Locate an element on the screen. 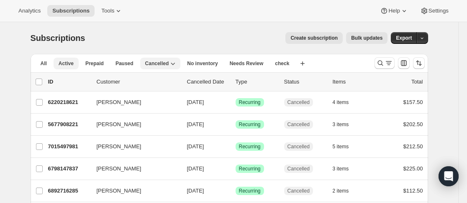 The height and width of the screenshot is (203, 467). div: Type is located at coordinates (257, 82).